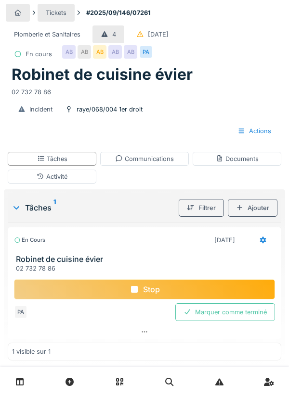 The image size is (289, 396). I want to click on div: Communications, so click(144, 159).